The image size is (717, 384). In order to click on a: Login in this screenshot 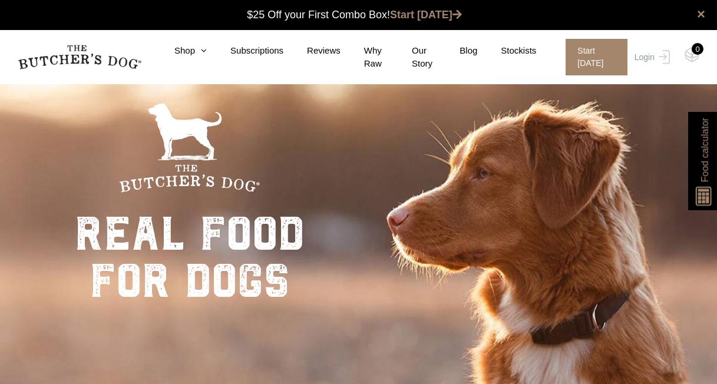, I will do `click(650, 57)`.